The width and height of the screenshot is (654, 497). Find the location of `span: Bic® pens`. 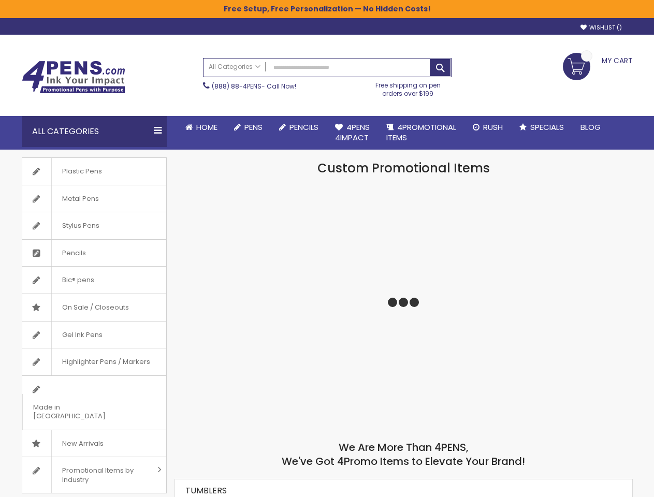

span: Bic® pens is located at coordinates (78, 280).